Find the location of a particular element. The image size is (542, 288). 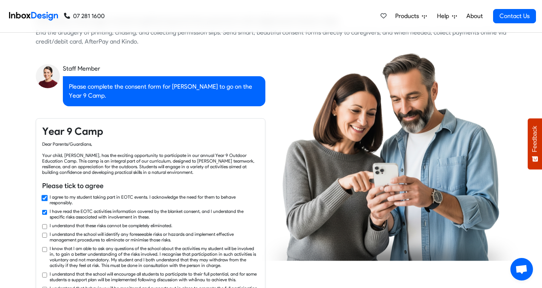

a: About is located at coordinates (474, 16).